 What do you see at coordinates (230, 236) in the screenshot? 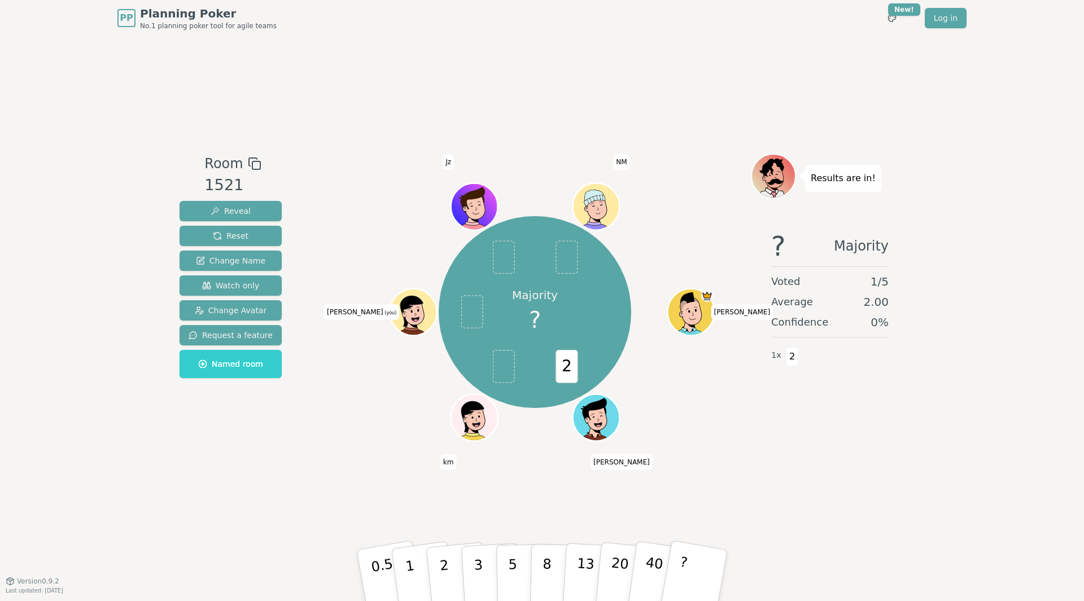
I see `button: Reset` at bounding box center [230, 236].